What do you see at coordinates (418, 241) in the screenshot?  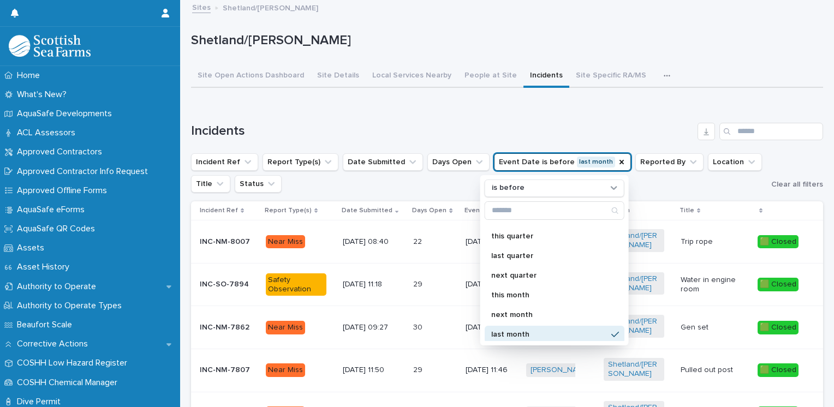 I see `p: 22` at bounding box center [418, 241].